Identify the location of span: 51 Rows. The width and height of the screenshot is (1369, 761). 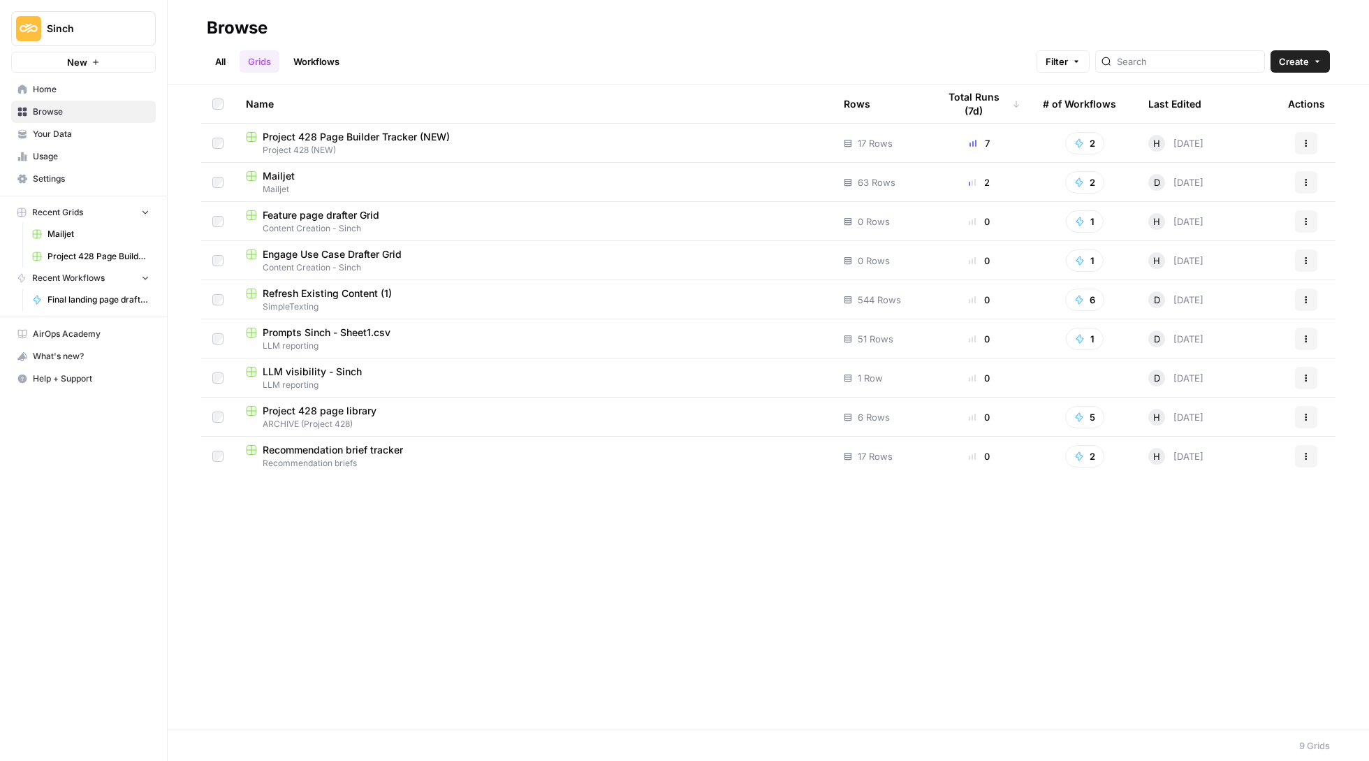
(875, 339).